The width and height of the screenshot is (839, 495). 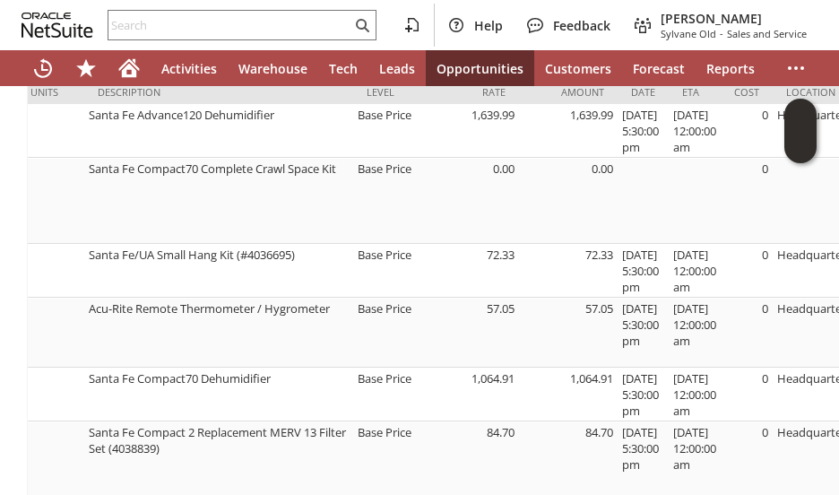 What do you see at coordinates (219, 394) in the screenshot?
I see `td: Santa Fe Compact70 Dehumidifier` at bounding box center [219, 394].